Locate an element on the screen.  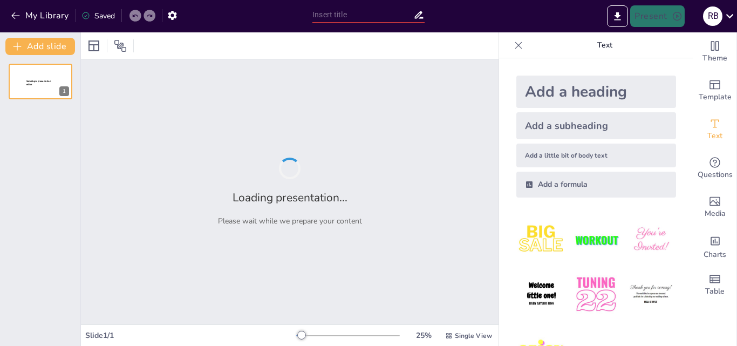
button: Add slide is located at coordinates (40, 46).